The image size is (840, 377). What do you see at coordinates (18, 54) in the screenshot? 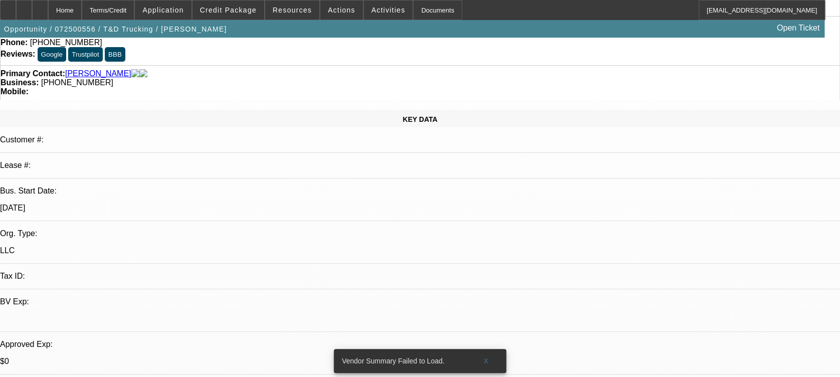
I see `strong: Reviews:` at bounding box center [18, 54].